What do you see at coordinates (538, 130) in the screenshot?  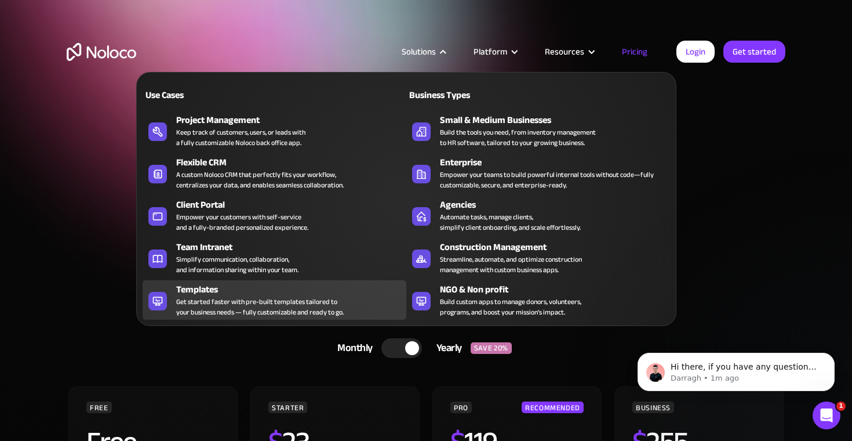 I see `a: Small & Medium BusinessesBuild the tools you need, from inventory managementto HR software, tailo...` at bounding box center [538, 130].